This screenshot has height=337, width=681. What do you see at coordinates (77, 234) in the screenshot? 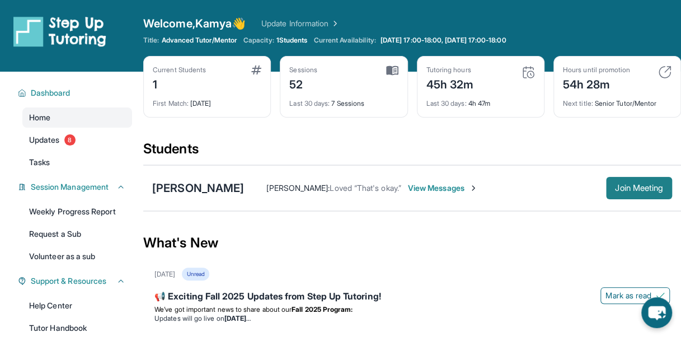
I see `a: Request a Sub` at bounding box center [77, 234].